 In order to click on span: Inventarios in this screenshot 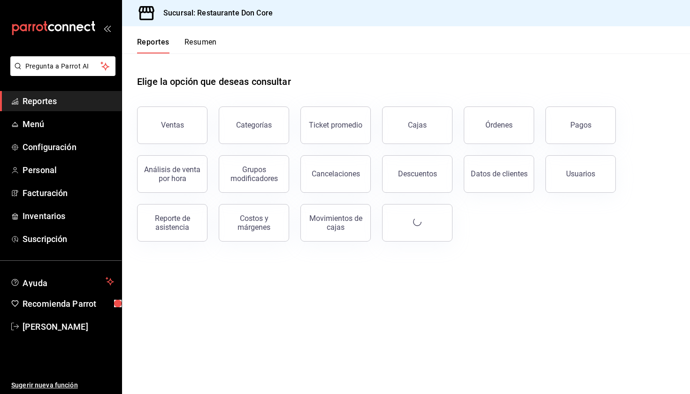, I will do `click(68, 216)`.